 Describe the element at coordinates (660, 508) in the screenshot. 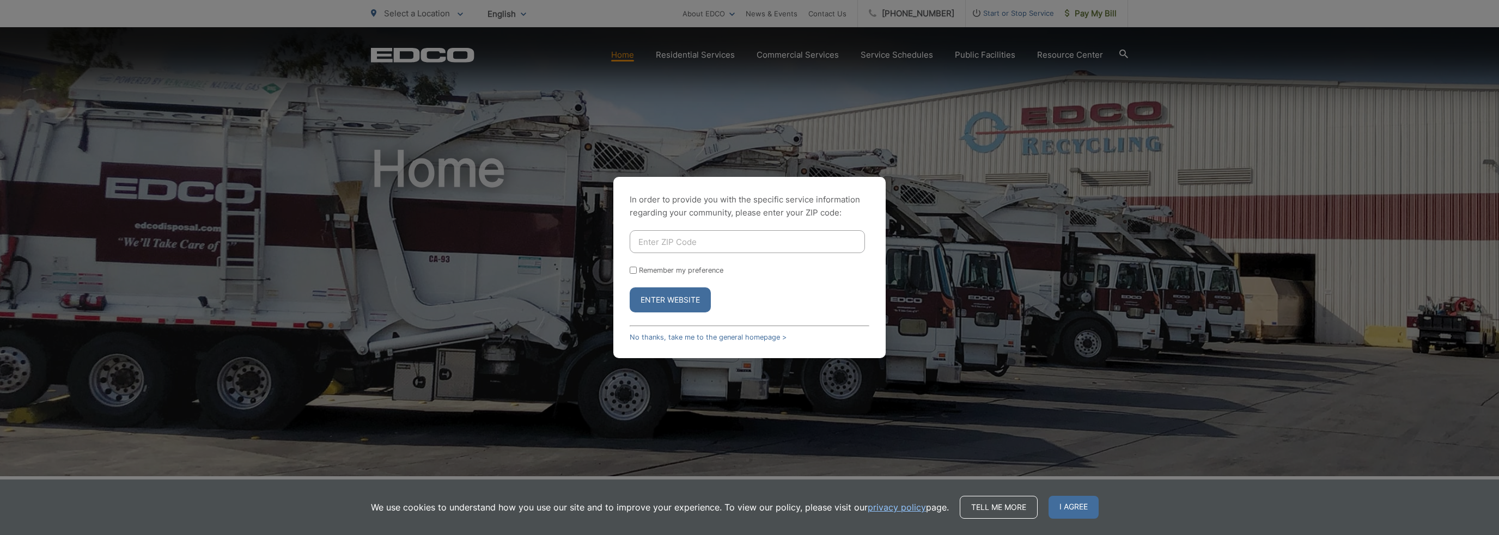

I see `p: We use cookies to understand how you use our site and to improve your experience. To view our pol...` at that location.